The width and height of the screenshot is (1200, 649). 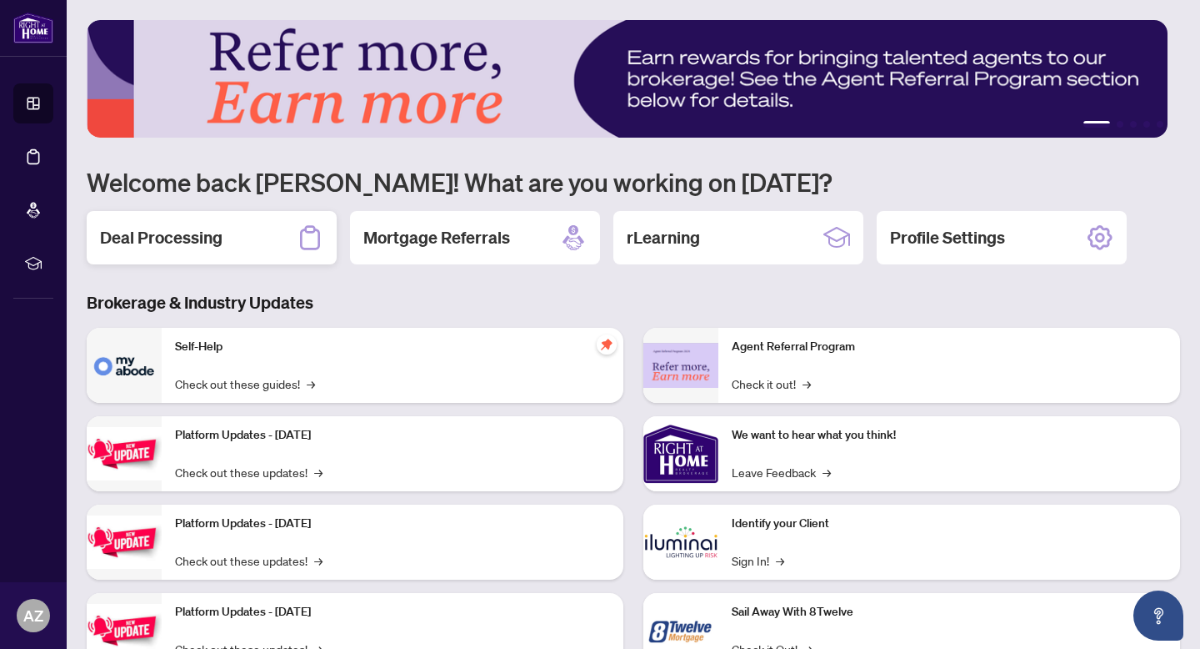 I want to click on img: Platform Updates - July 8, 2025, so click(x=124, y=541).